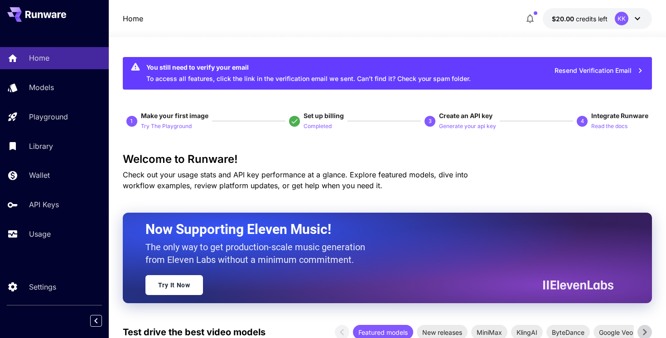  I want to click on span: KlingAI, so click(527, 332).